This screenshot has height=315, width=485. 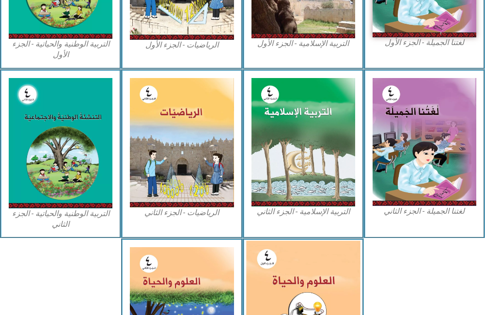 What do you see at coordinates (182, 213) in the screenshot?
I see `figcaption: الرياضيات - الجزء الثاني` at bounding box center [182, 213].